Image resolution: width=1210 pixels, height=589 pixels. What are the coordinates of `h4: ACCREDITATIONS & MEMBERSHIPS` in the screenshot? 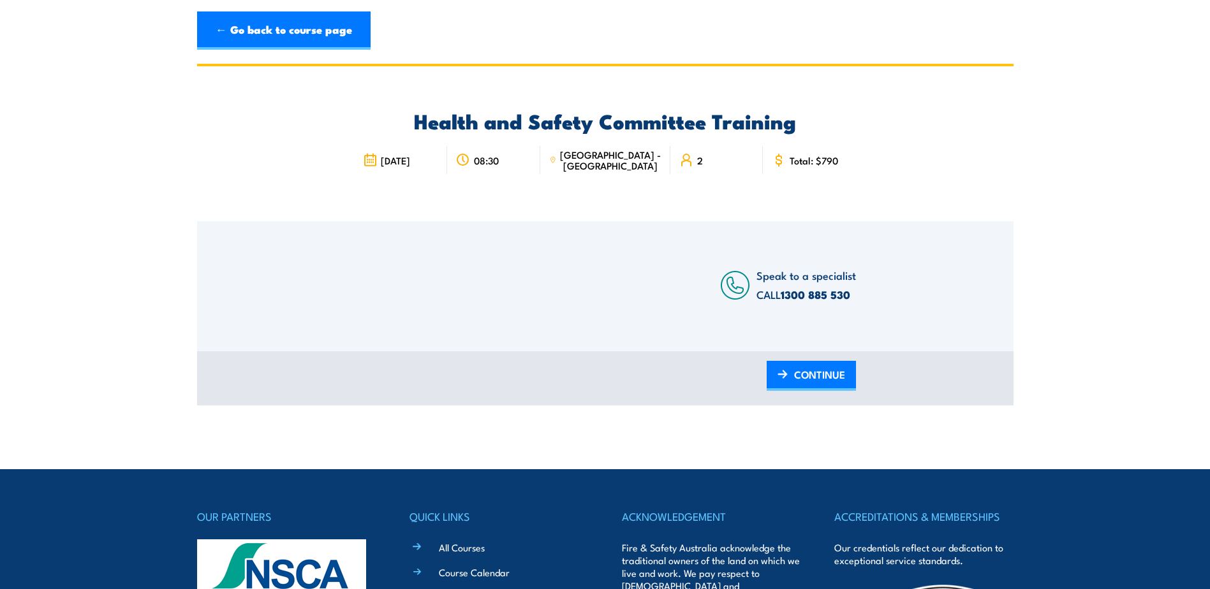 It's located at (923, 517).